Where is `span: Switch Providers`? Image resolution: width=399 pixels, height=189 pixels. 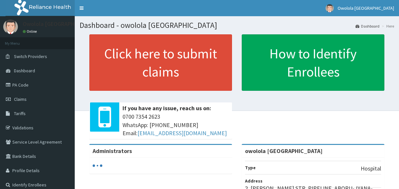 span: Switch Providers is located at coordinates (31, 56).